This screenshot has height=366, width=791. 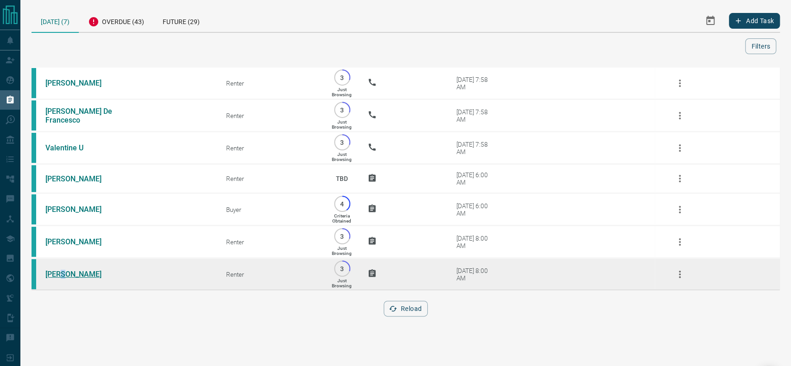 What do you see at coordinates (80, 148) in the screenshot?
I see `a: Valentine U` at bounding box center [80, 148].